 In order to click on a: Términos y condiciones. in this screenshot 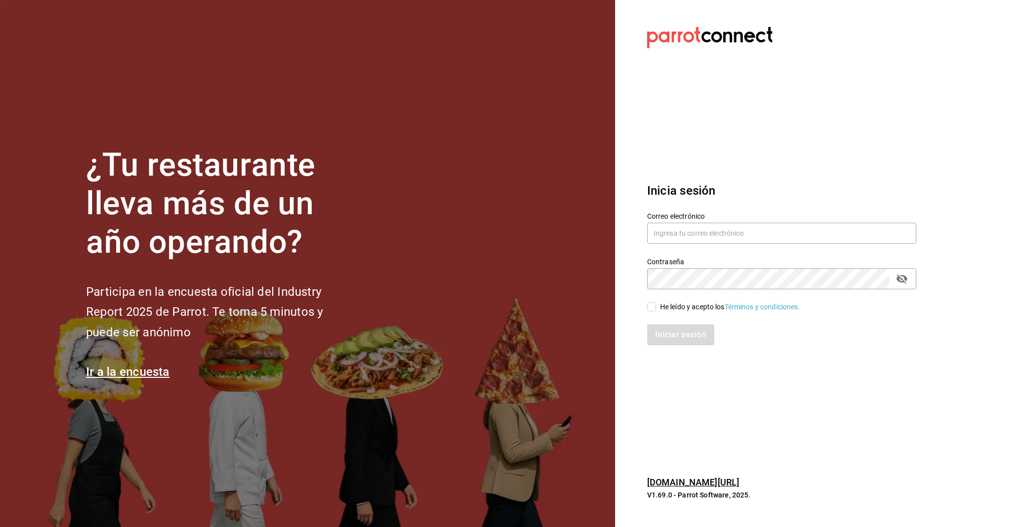, I will do `click(763, 307)`.